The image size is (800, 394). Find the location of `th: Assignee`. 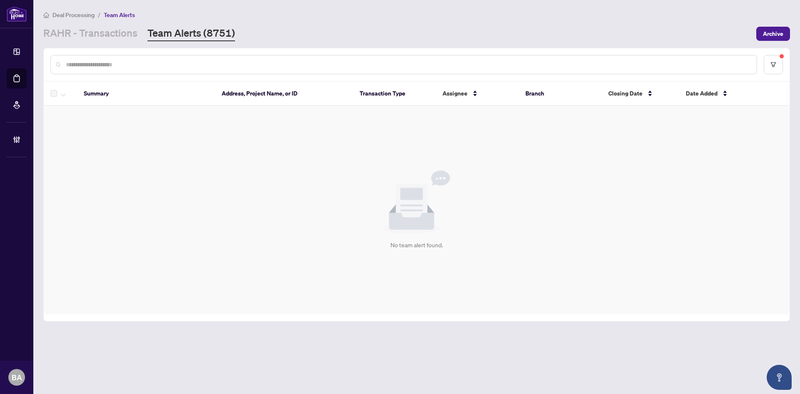

th: Assignee is located at coordinates (477, 94).